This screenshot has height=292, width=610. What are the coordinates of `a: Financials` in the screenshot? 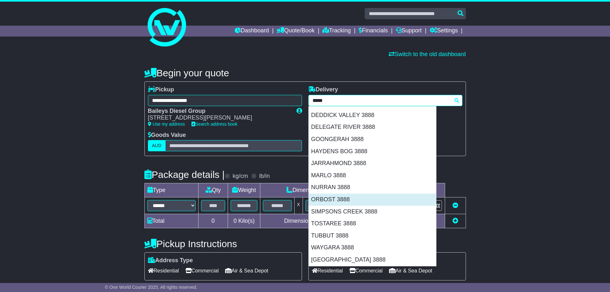 It's located at (373, 31).